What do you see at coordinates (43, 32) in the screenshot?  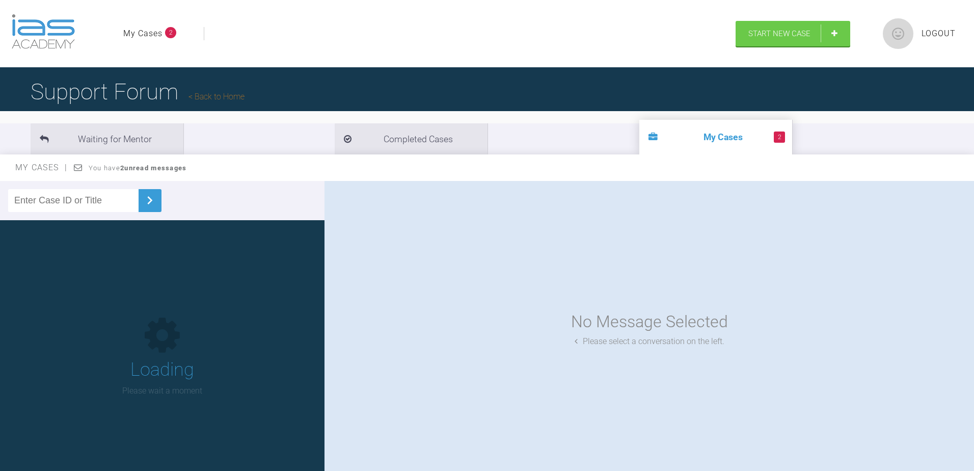 I see `img: logo-light.3e3ef733.png` at bounding box center [43, 32].